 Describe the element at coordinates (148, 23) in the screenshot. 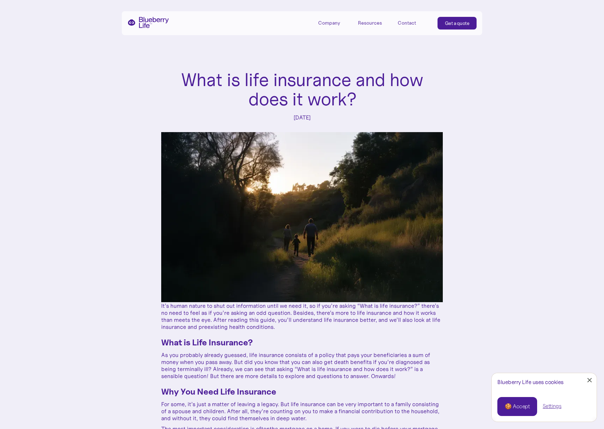

I see `a: home` at that location.